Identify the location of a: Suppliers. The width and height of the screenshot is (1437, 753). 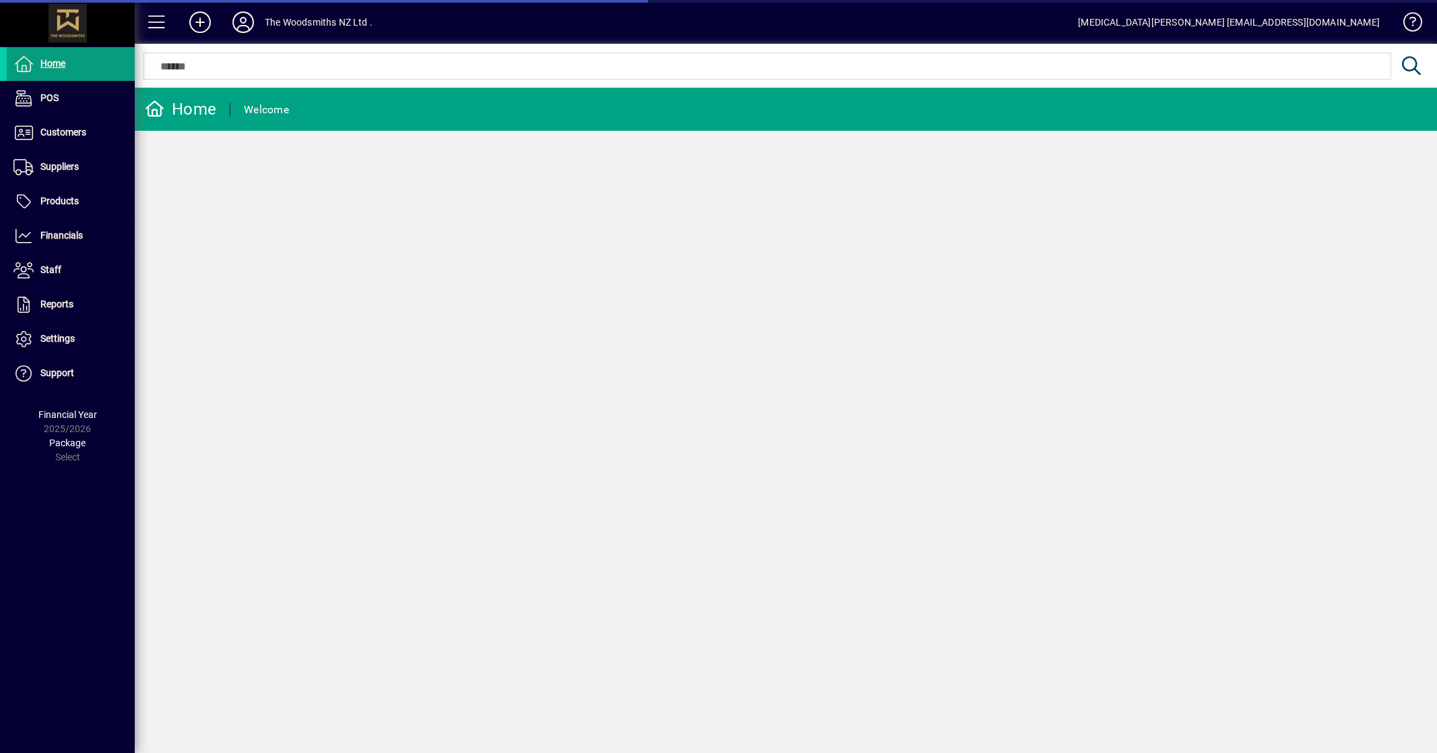
(71, 167).